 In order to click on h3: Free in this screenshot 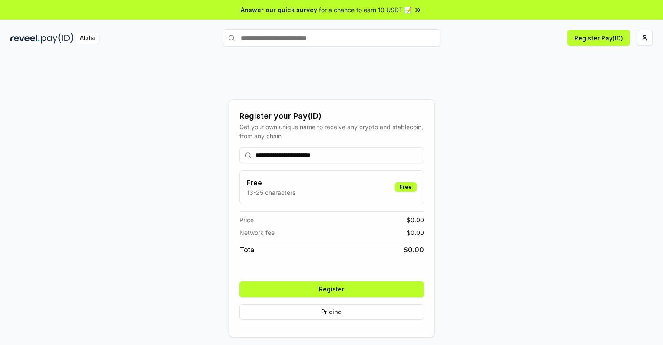, I will do `click(271, 183)`.